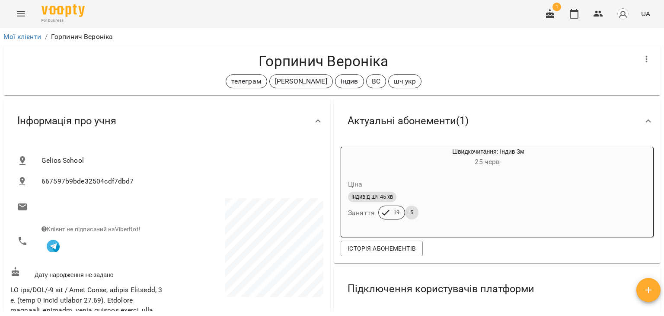 This screenshot has width=664, height=316. I want to click on a: Мої клієнти, so click(22, 36).